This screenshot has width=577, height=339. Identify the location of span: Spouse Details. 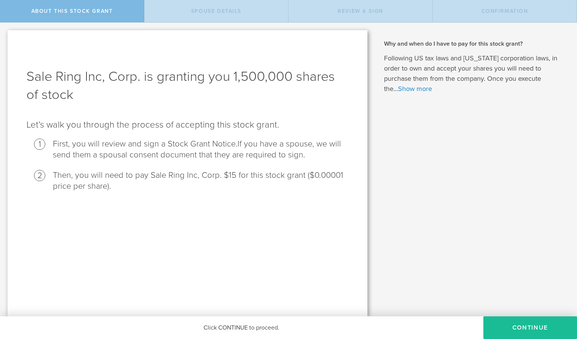
(216, 11).